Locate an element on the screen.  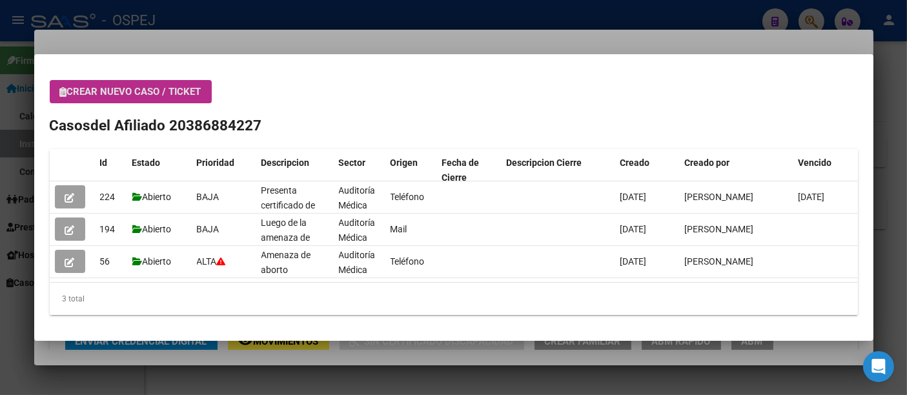
span: Descripcion Cierre is located at coordinates (544, 163).